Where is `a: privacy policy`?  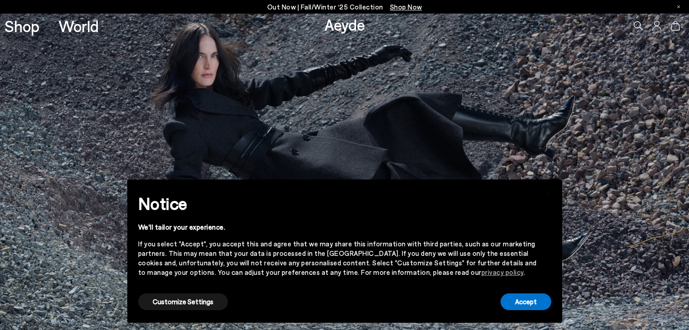
a: privacy policy is located at coordinates (502, 273).